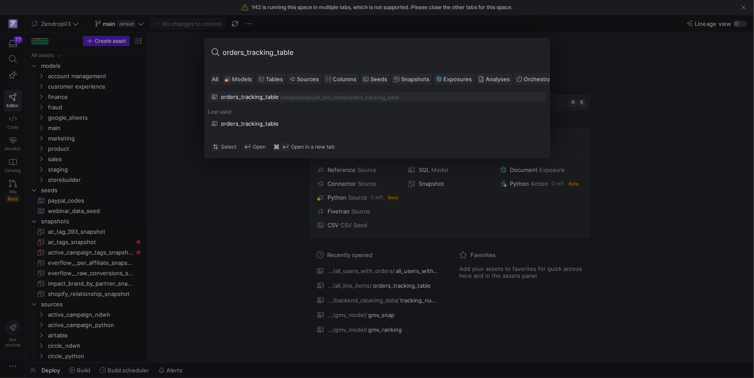  I want to click on span: All, so click(215, 79).